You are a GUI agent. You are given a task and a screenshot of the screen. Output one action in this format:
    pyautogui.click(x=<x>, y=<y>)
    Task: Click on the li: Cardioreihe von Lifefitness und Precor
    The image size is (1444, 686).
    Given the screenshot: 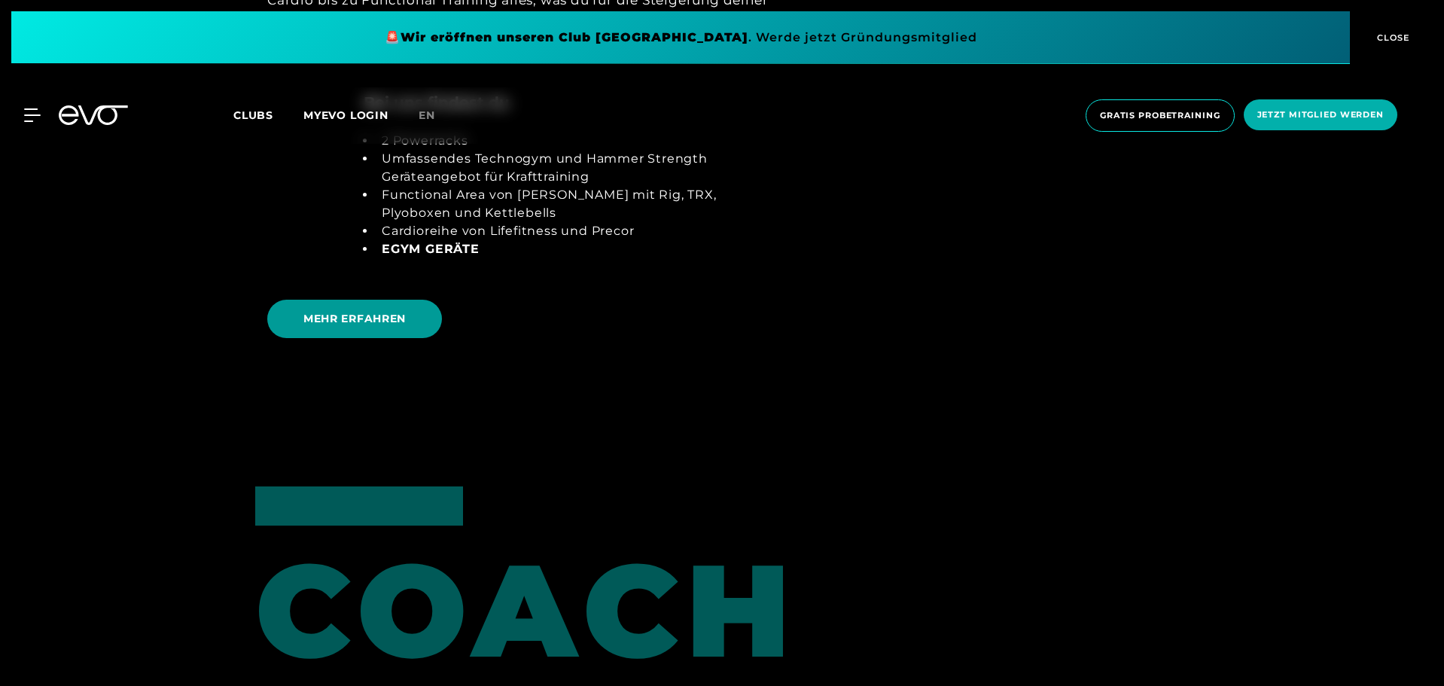 What is the action you would take?
    pyautogui.click(x=581, y=231)
    